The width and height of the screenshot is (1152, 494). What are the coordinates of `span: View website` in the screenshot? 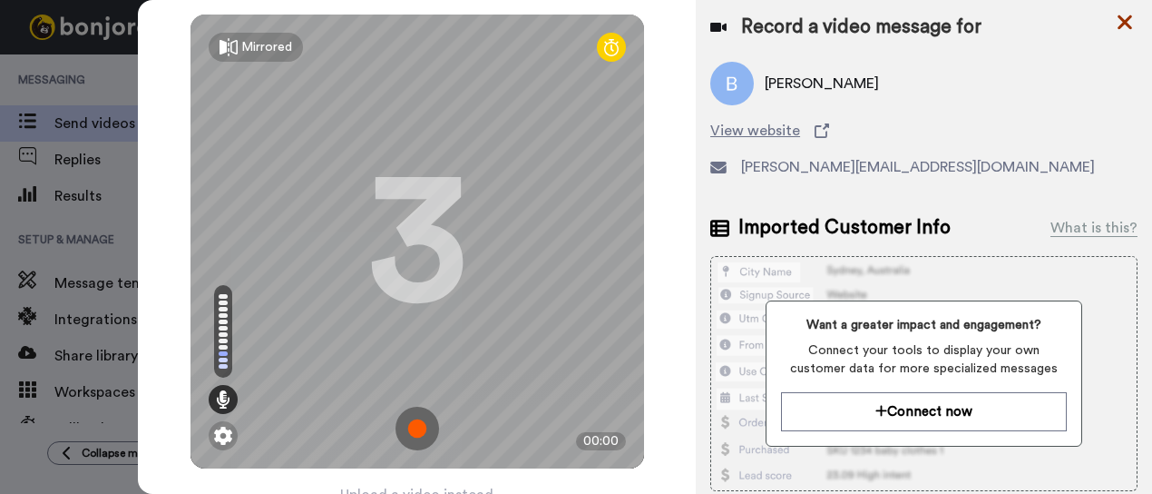 It's located at (755, 131).